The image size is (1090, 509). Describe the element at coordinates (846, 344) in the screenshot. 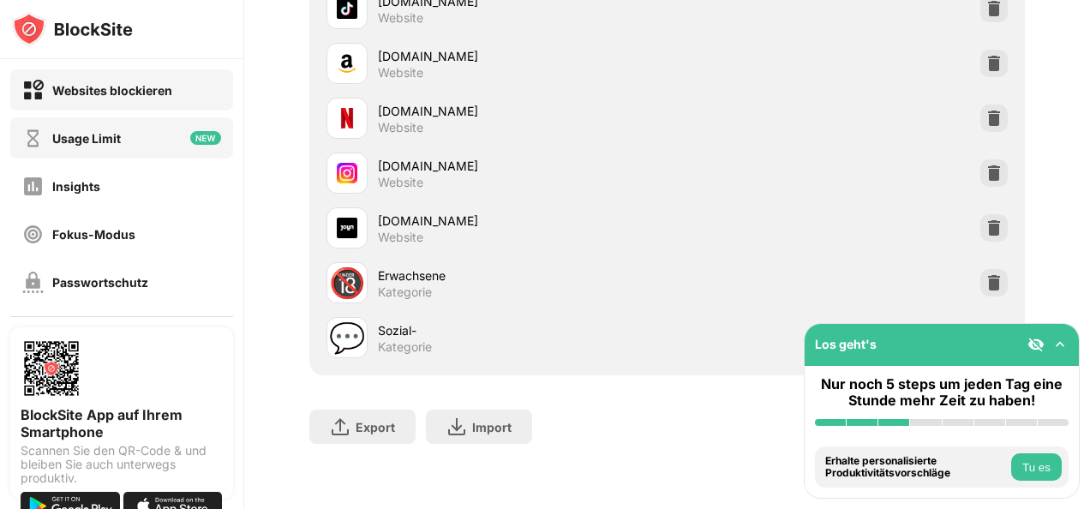

I see `div: Los geht's` at that location.